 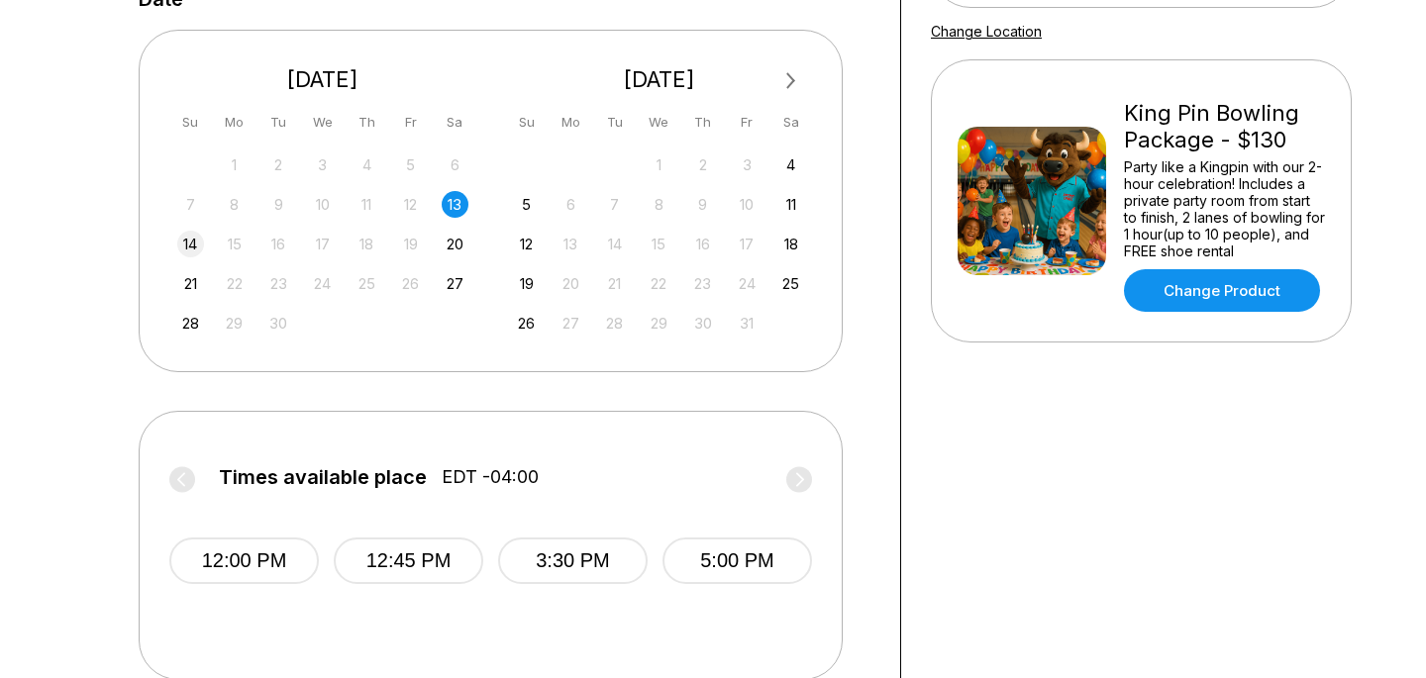 What do you see at coordinates (190, 283) in the screenshot?
I see `div: Choose Sunday, September 21st, 2025` at bounding box center [190, 283].